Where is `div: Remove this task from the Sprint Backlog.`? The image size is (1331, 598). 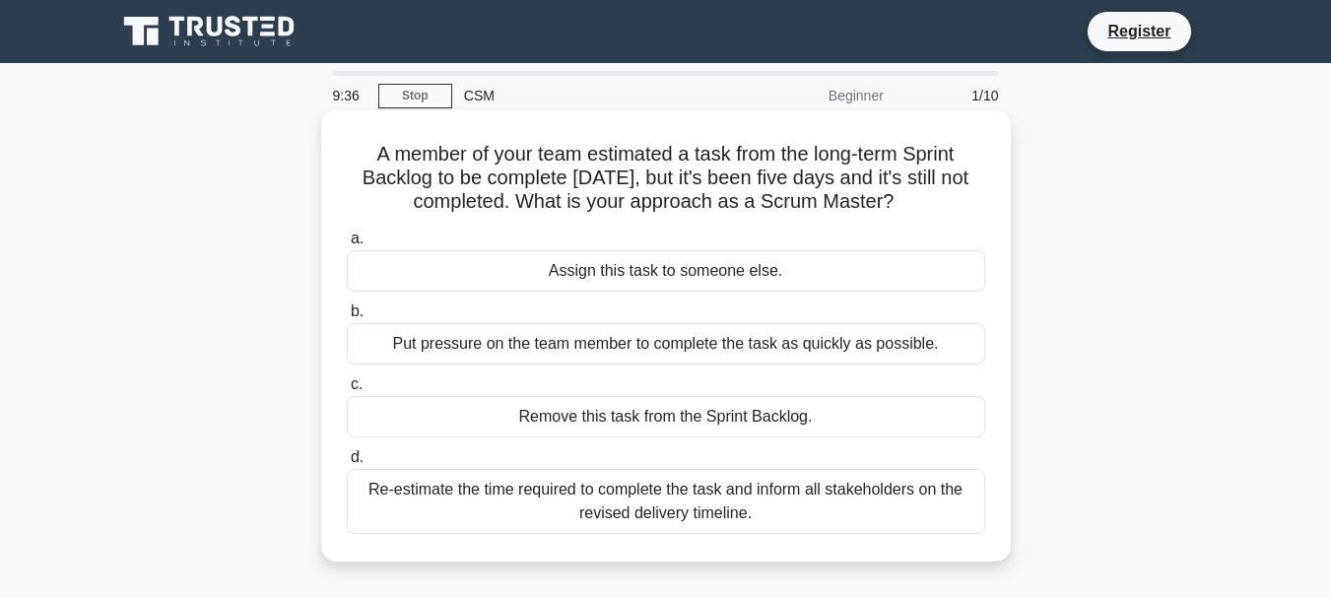
div: Remove this task from the Sprint Backlog. is located at coordinates (666, 417).